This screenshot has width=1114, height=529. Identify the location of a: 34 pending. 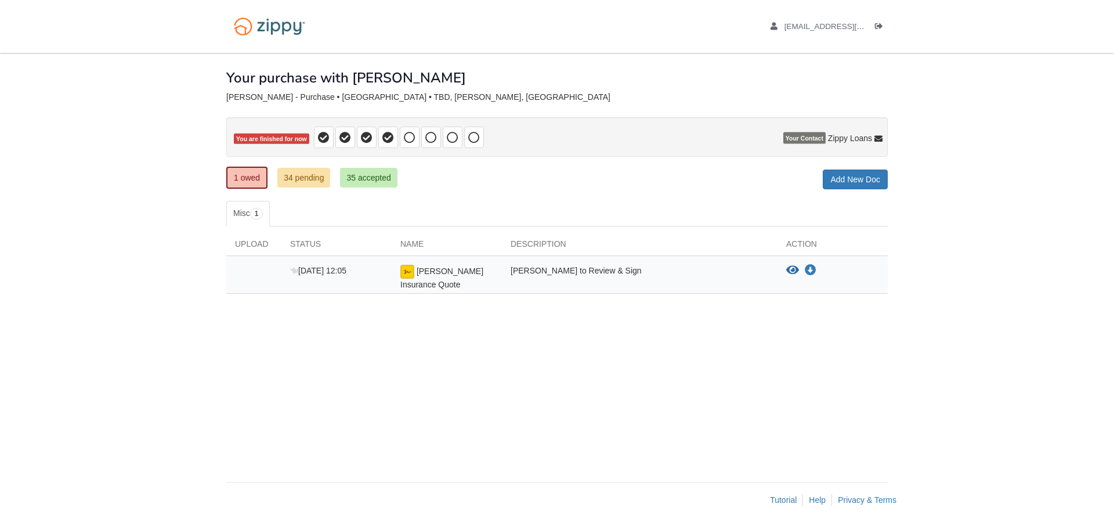
(304, 178).